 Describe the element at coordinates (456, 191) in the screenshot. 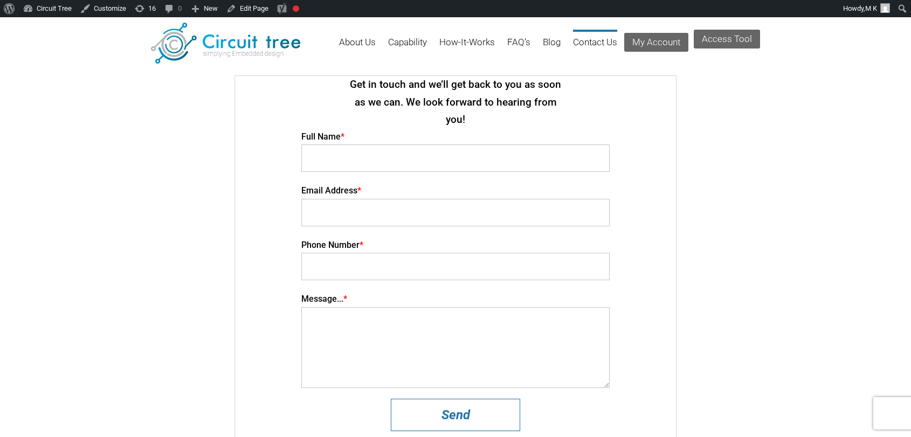

I see `h4: Email Address` at that location.